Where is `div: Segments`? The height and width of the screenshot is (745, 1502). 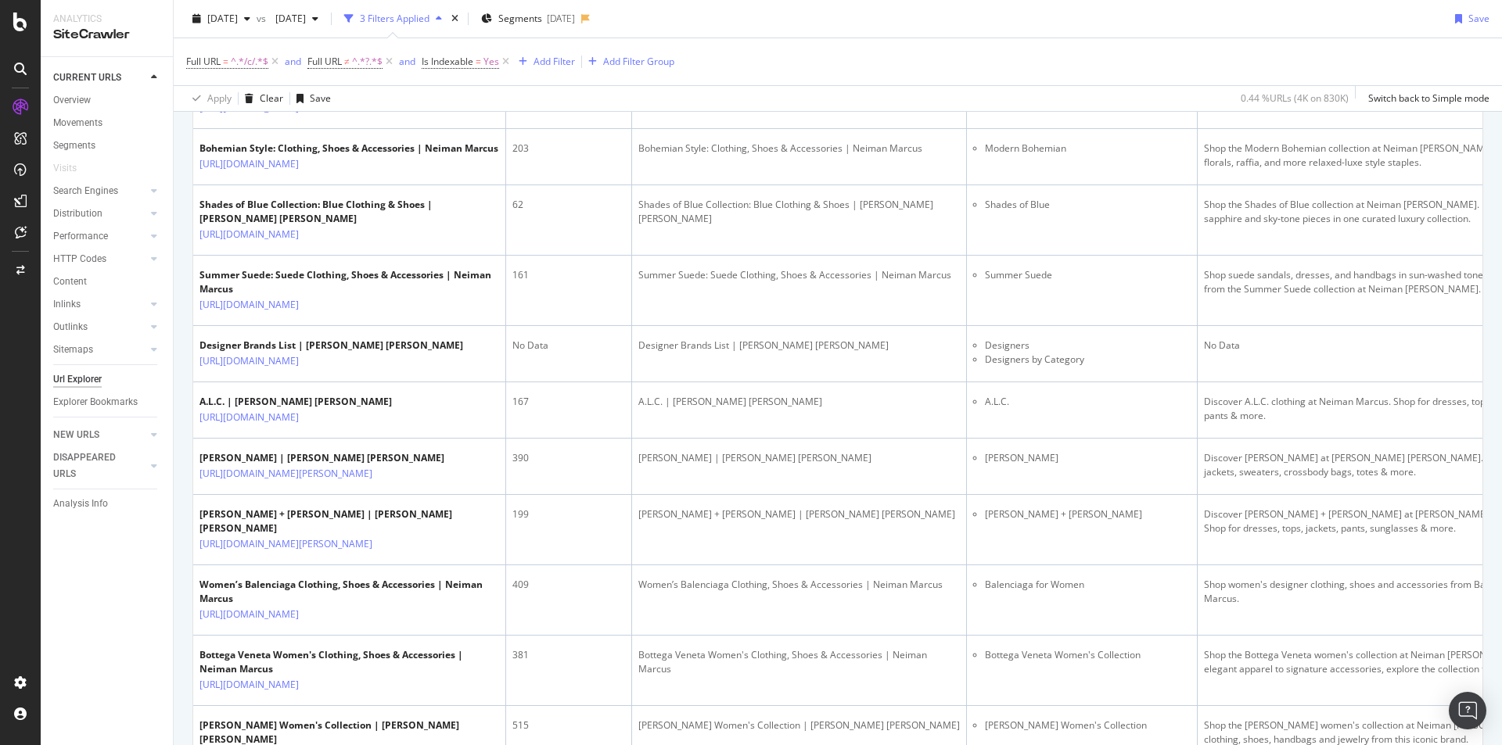
div: Segments is located at coordinates (74, 145).